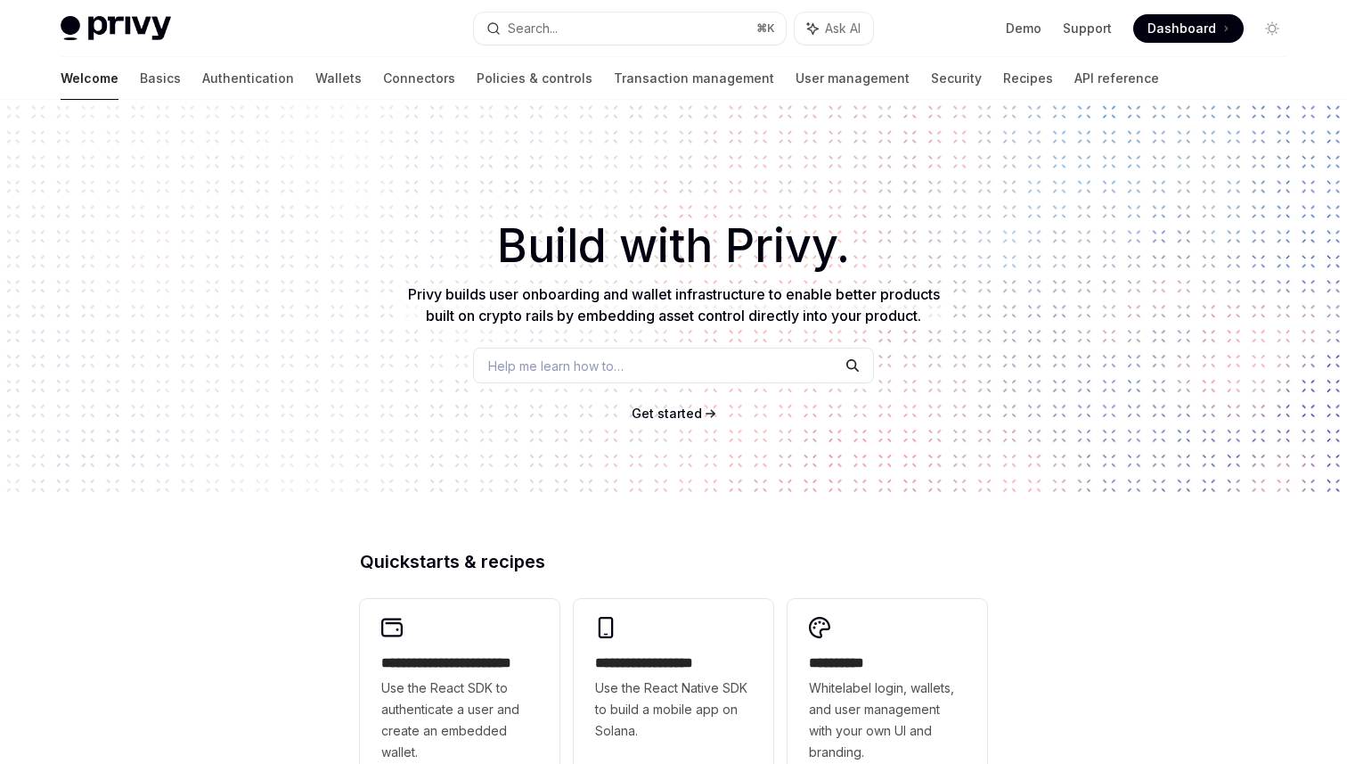  I want to click on span: Use the React SDK to authenticate a user and create an embedded wallet., so click(460, 720).